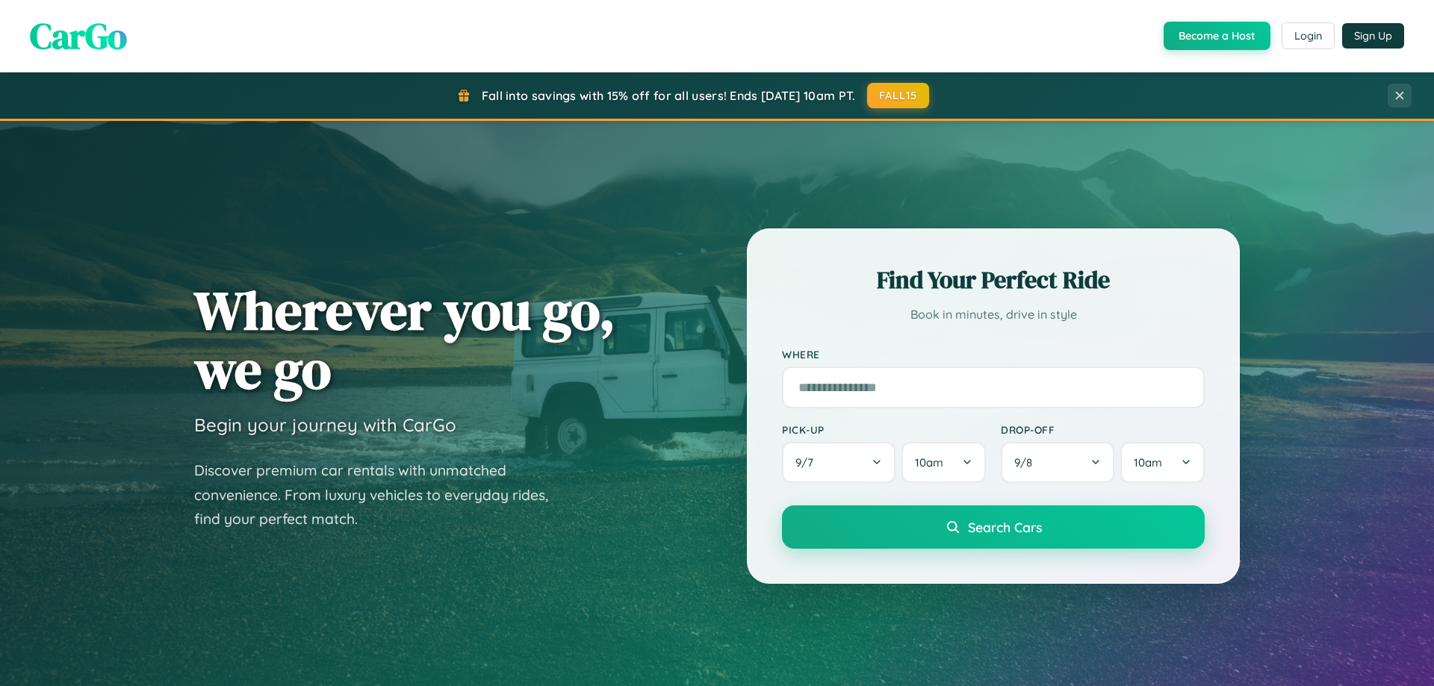 Image resolution: width=1434 pixels, height=686 pixels. Describe the element at coordinates (898, 96) in the screenshot. I see `button: FALL15` at that location.